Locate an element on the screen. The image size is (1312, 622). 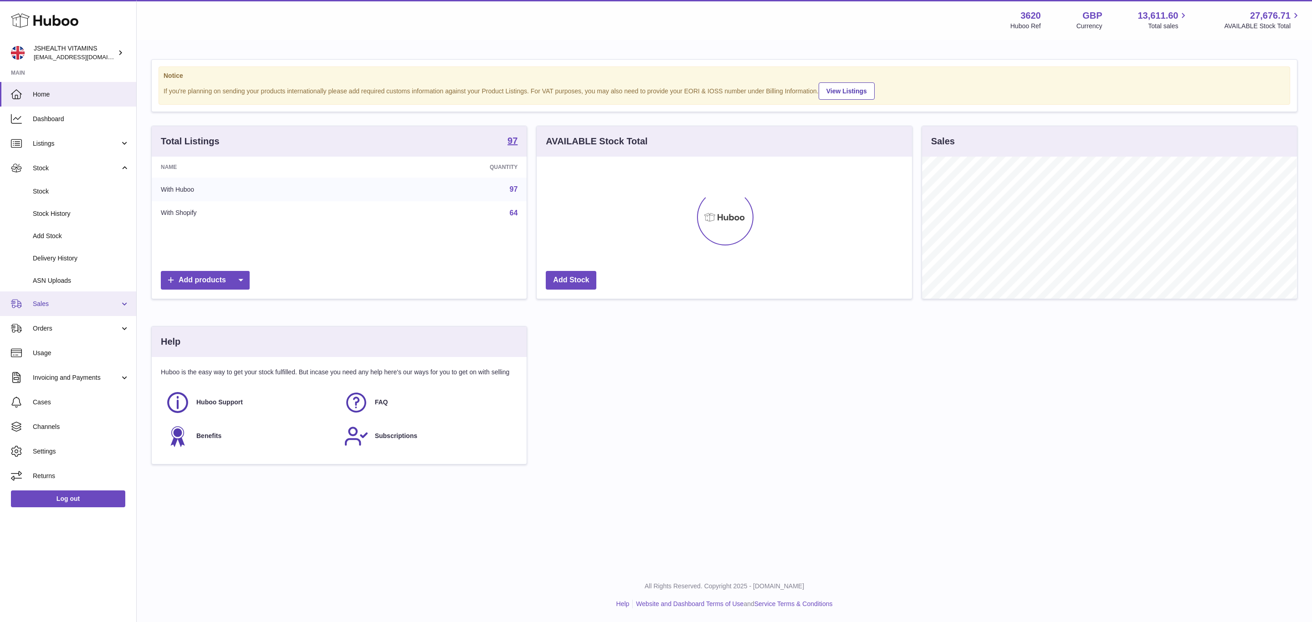
span: Stock History is located at coordinates (81, 214).